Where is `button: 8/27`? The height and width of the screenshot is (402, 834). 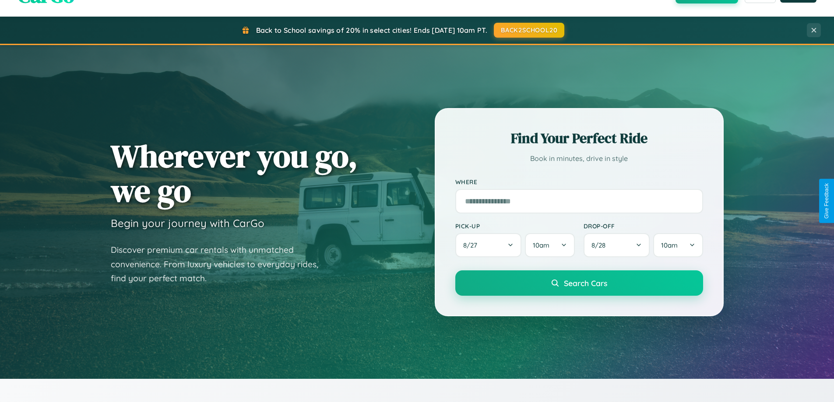
button: 8/27 is located at coordinates (488, 245).